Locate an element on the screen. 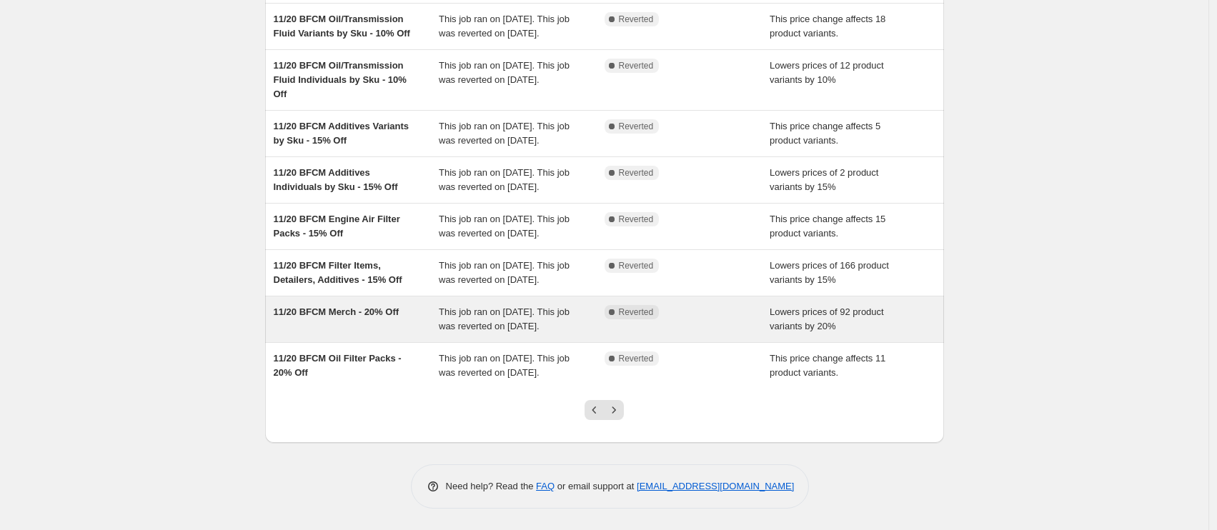  span: 11/20 BFCM Filter Items, Detailers, Additives - 15% Off is located at coordinates (338, 272).